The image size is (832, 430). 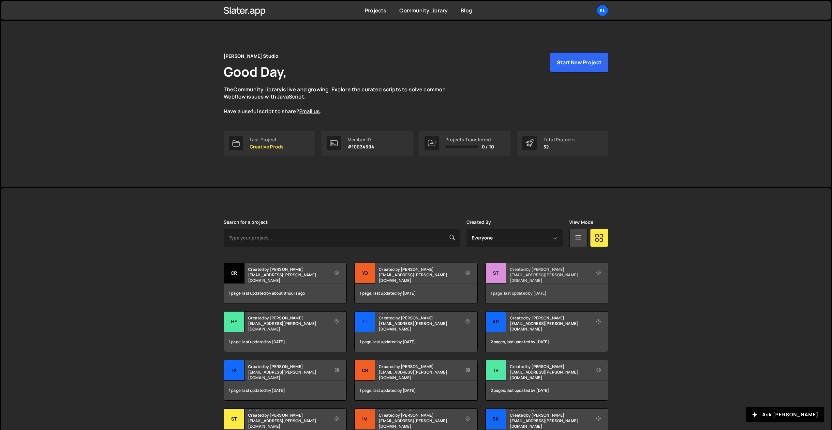 I want to click on a: Projects, so click(x=376, y=10).